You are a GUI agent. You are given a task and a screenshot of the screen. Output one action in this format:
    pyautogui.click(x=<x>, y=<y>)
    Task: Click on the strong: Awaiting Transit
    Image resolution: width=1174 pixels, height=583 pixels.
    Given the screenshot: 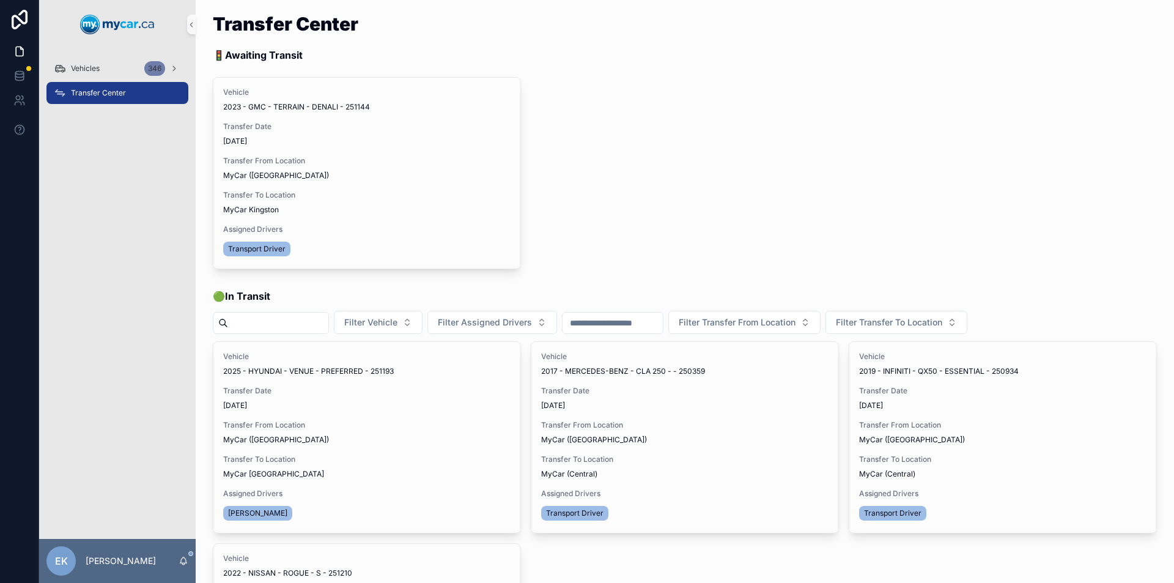 What is the action you would take?
    pyautogui.click(x=263, y=55)
    